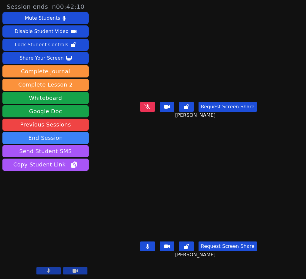  What do you see at coordinates (45, 112) in the screenshot?
I see `a: Google Doc` at bounding box center [45, 112].